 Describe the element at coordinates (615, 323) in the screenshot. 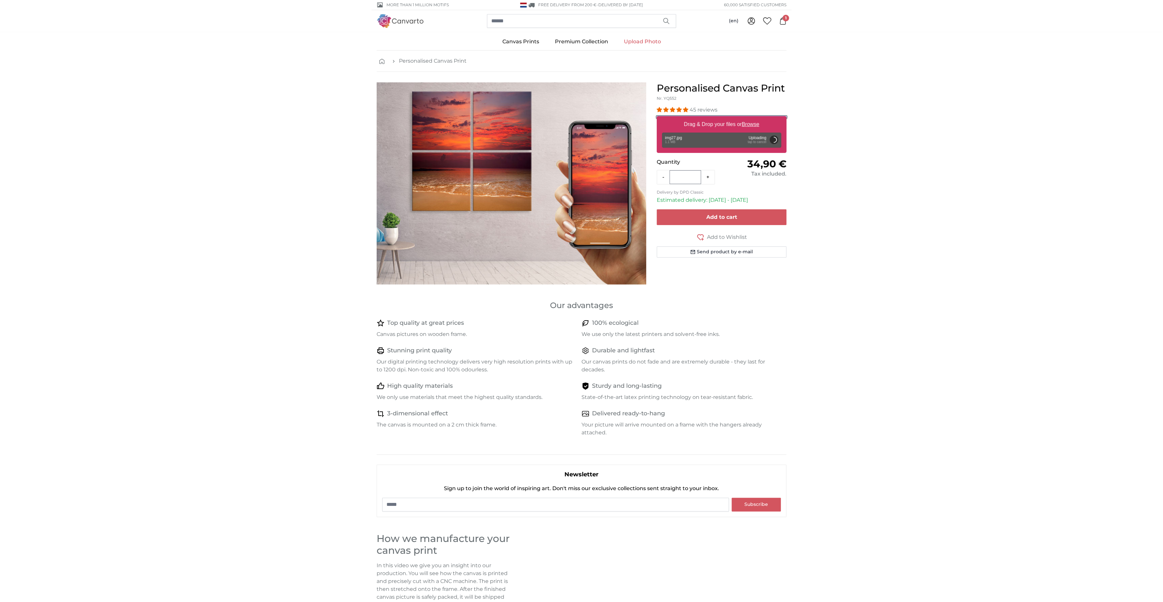

I see `h4: 100% ecological` at that location.